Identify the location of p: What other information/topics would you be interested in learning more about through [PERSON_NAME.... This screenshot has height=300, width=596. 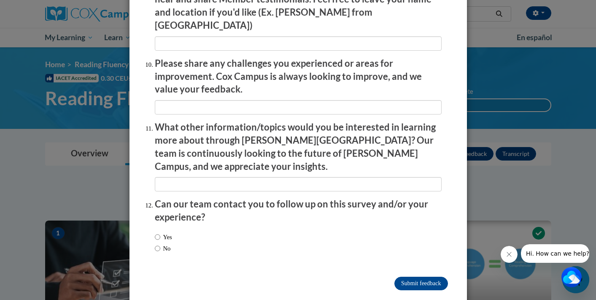
(298, 146).